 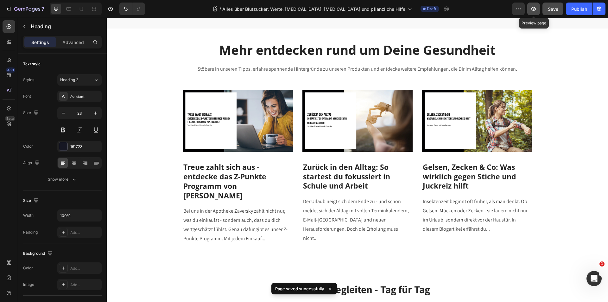 What do you see at coordinates (28, 215) in the screenshot?
I see `div: Width` at bounding box center [28, 215].